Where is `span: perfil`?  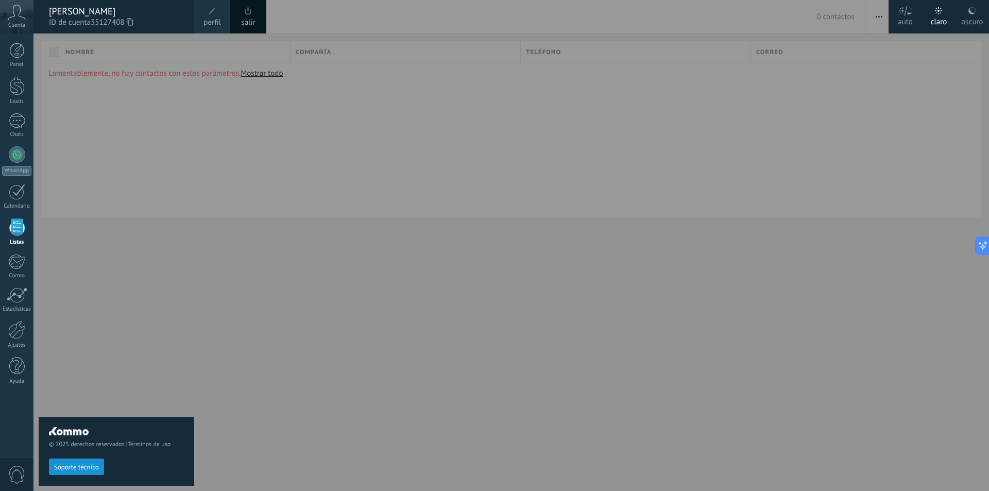 span: perfil is located at coordinates (212, 23).